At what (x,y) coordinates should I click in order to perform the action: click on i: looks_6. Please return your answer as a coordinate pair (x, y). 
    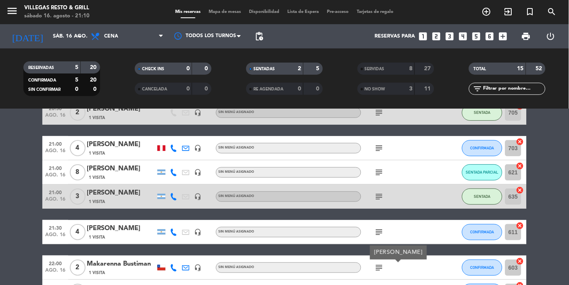
    Looking at the image, I should click on (490, 36).